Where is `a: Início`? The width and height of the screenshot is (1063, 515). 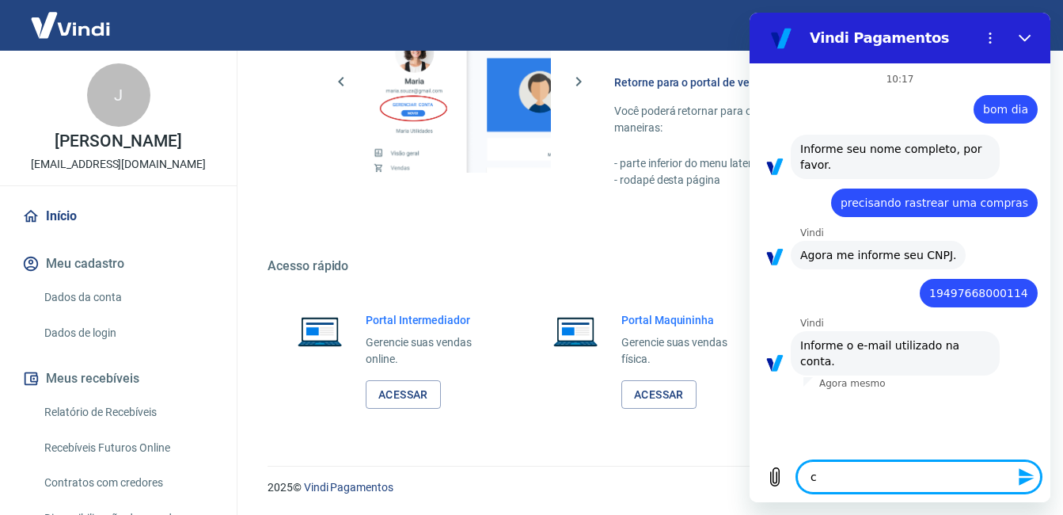 a: Início is located at coordinates (118, 216).